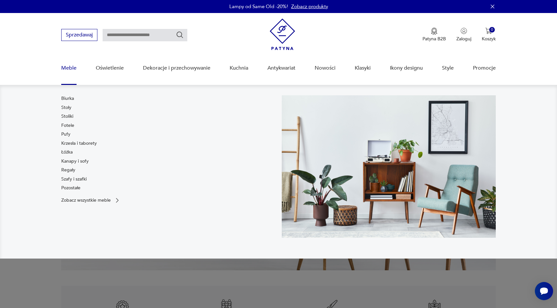 Image resolution: width=557 pixels, height=308 pixels. What do you see at coordinates (79, 144) in the screenshot?
I see `a: Krzesła i taborety` at bounding box center [79, 144].